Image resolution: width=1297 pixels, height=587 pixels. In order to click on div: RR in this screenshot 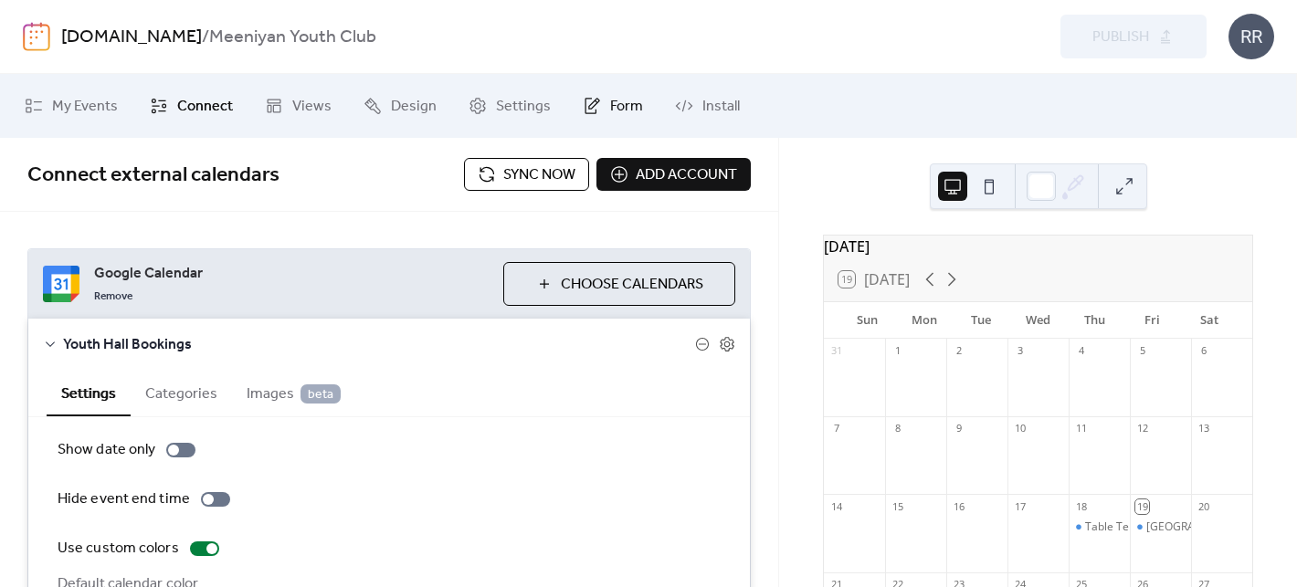, I will do `click(1251, 37)`.